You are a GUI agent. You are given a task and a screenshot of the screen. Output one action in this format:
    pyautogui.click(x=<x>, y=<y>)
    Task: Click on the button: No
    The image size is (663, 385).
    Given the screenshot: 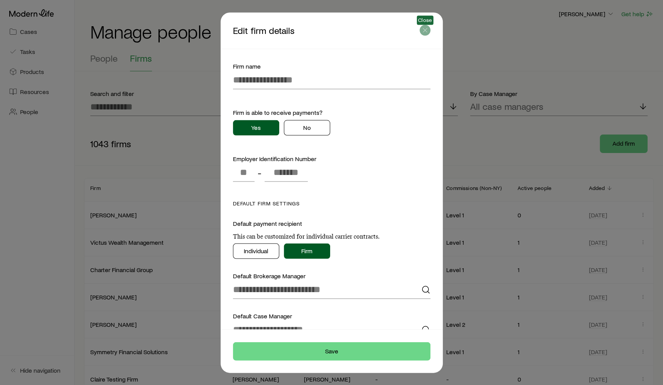 What is the action you would take?
    pyautogui.click(x=307, y=128)
    